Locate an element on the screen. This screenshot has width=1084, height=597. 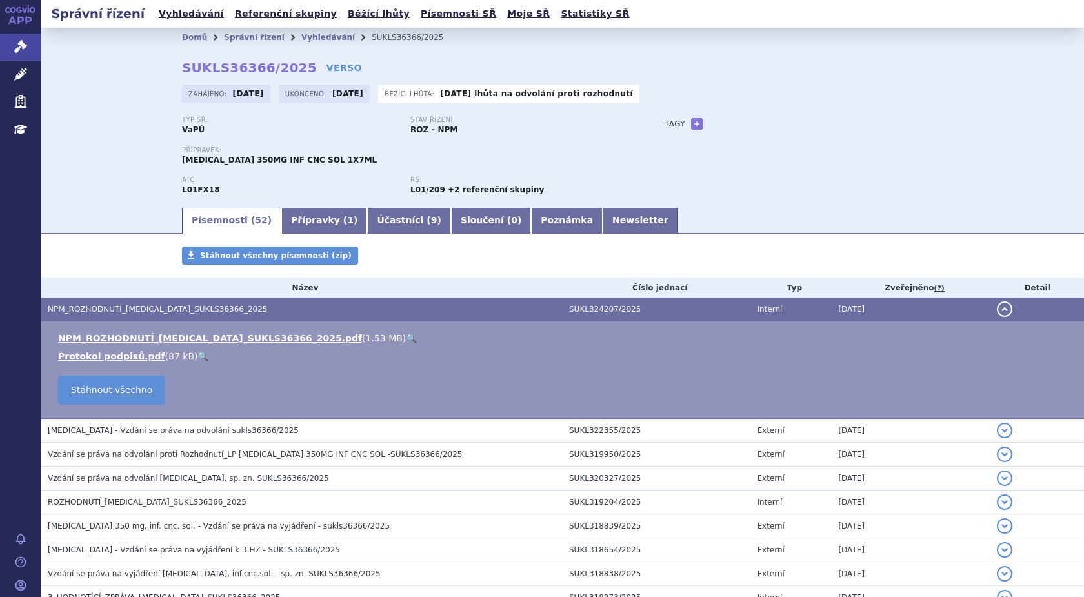
a: Protokol podpisů.pdf is located at coordinates (112, 356).